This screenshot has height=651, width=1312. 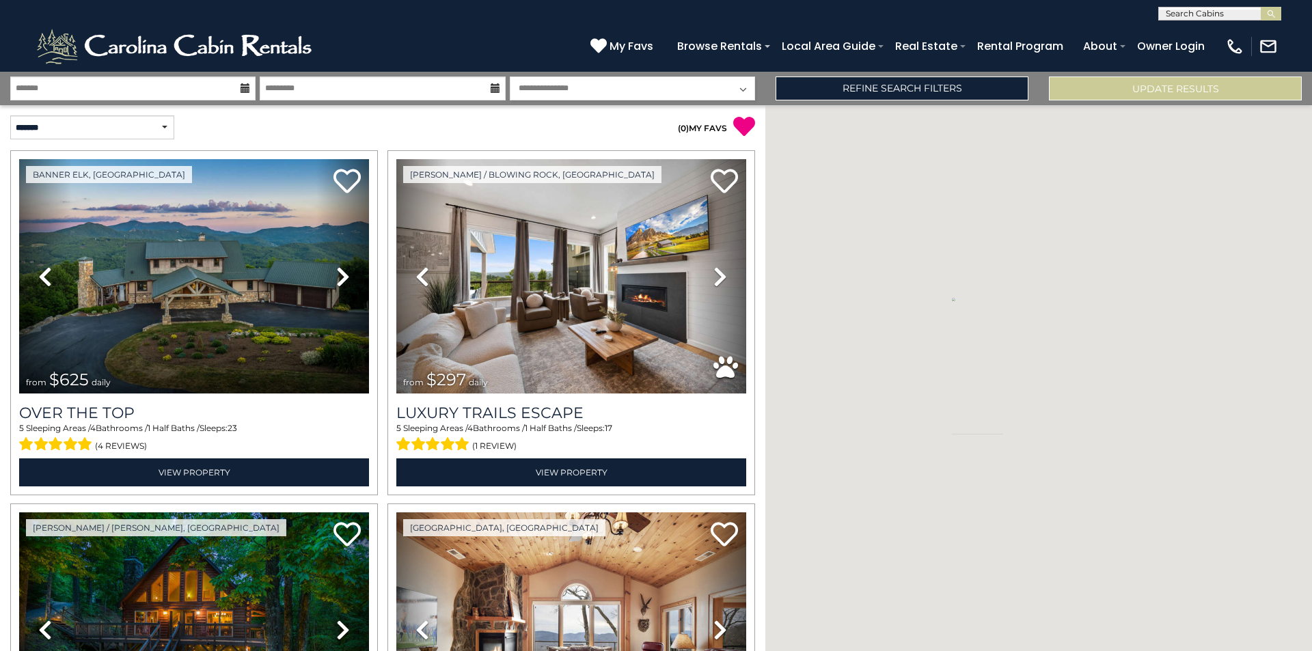 I want to click on span: $625, so click(x=69, y=379).